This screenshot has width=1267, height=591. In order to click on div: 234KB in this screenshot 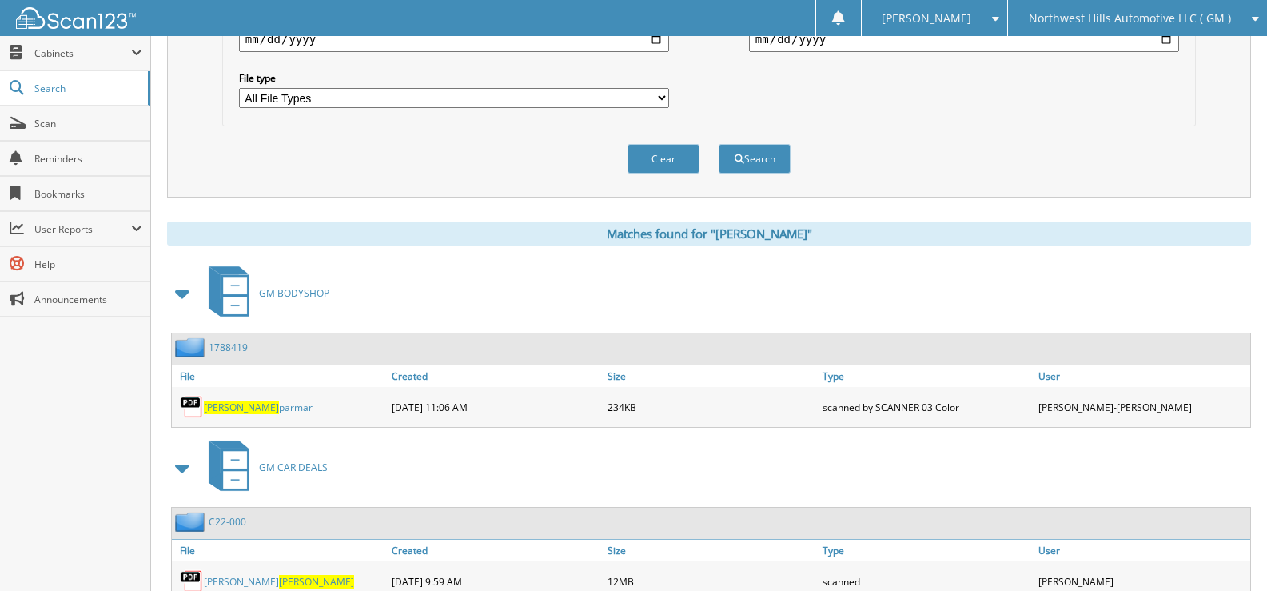, I will do `click(711, 407)`.